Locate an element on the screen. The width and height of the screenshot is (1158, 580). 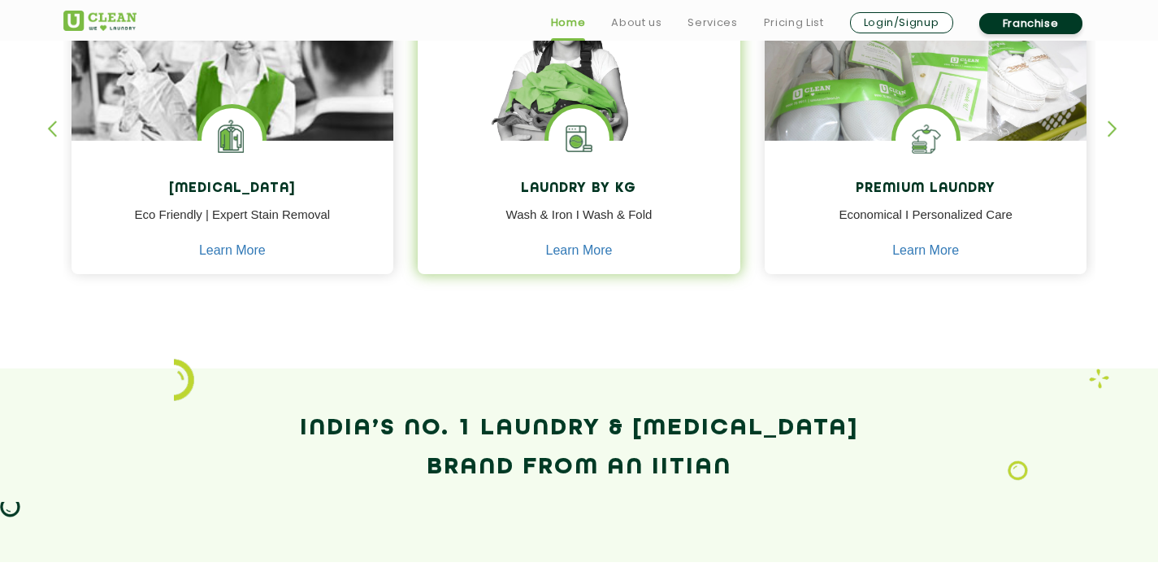
p: Wash & Iron I Wash & Fold is located at coordinates (579, 224).